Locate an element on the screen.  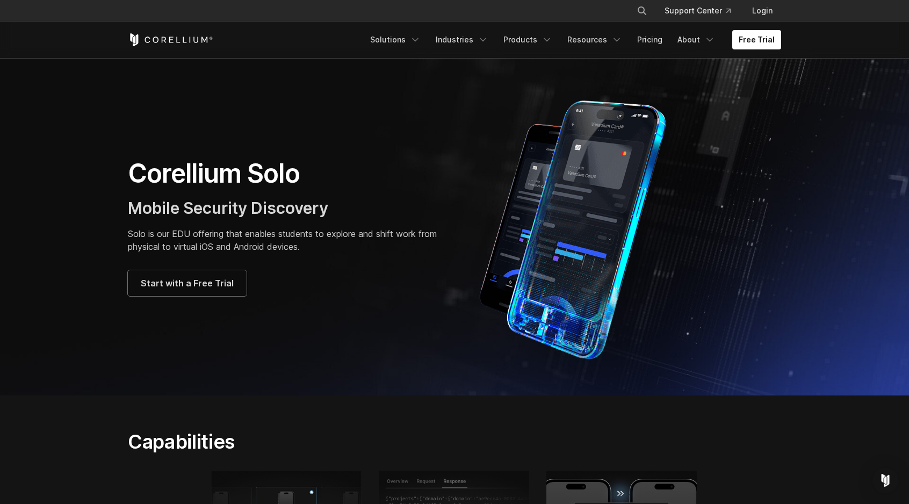
a: Resources is located at coordinates (595, 40).